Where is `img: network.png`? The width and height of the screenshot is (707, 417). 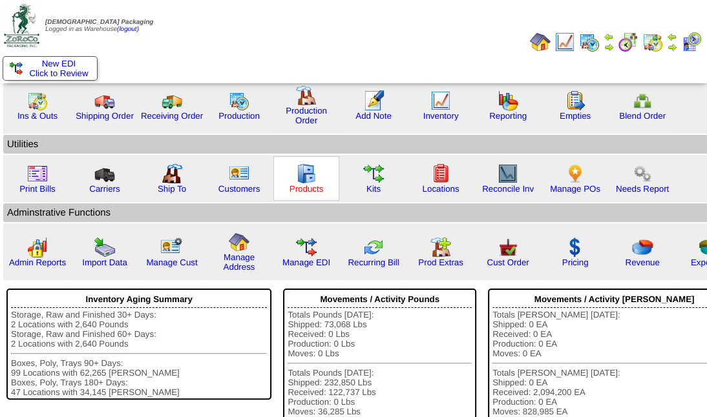 img: network.png is located at coordinates (642, 101).